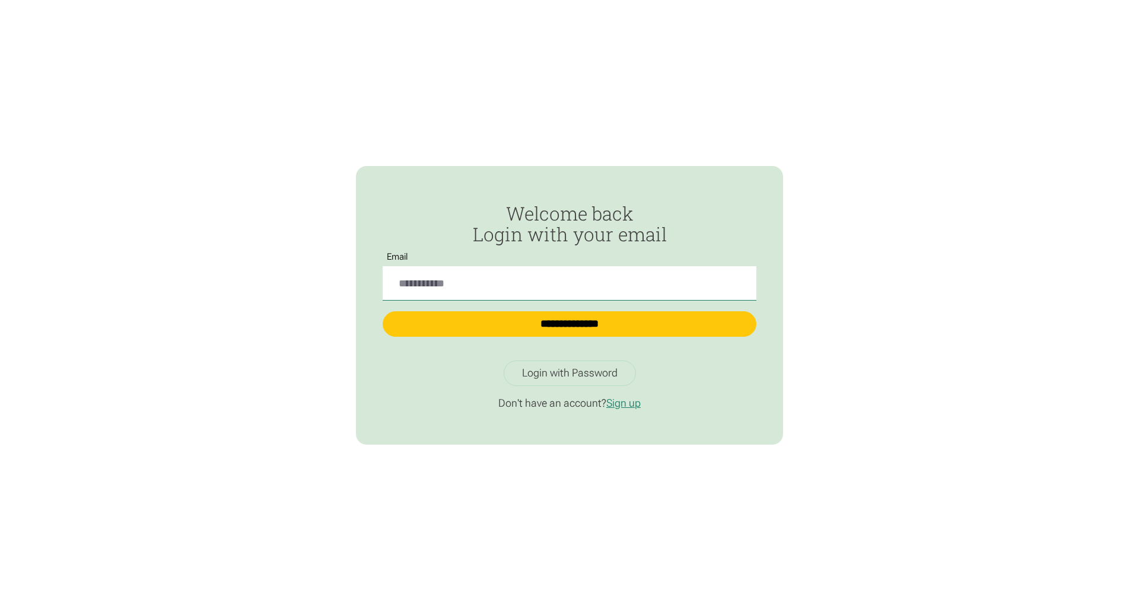 The image size is (1139, 616). What do you see at coordinates (570, 276) in the screenshot?
I see `form: Passwordless Login` at bounding box center [570, 276].